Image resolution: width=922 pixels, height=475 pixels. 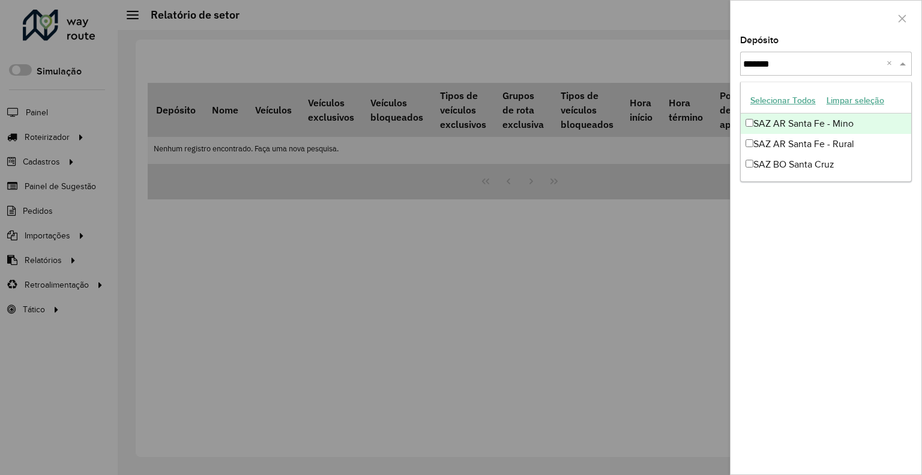 What do you see at coordinates (826, 144) in the screenshot?
I see `div: SAZ AR Santa Fe - Rural` at bounding box center [826, 144].